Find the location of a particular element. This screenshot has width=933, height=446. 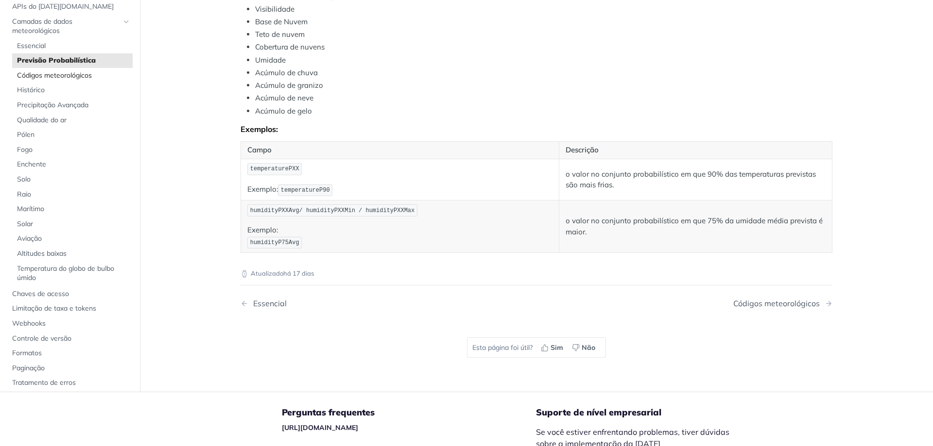

a: Histórico is located at coordinates (72, 91).